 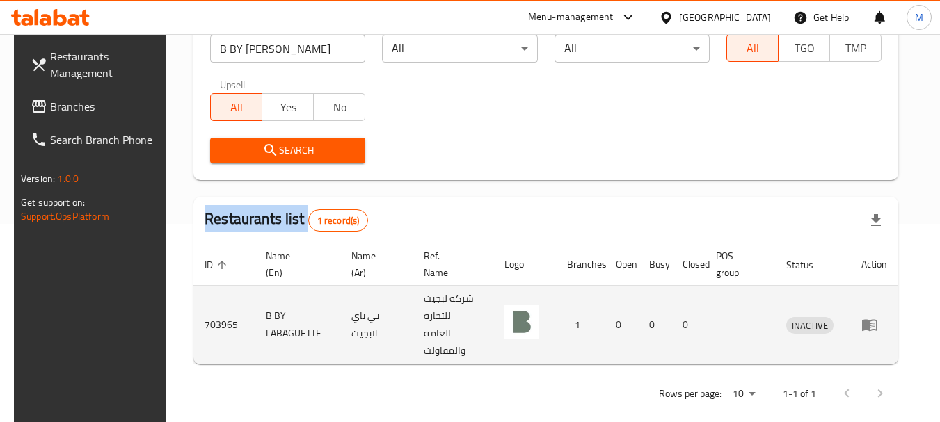 What do you see at coordinates (376, 325) in the screenshot?
I see `td: بي باي لابجيت` at bounding box center [376, 325].